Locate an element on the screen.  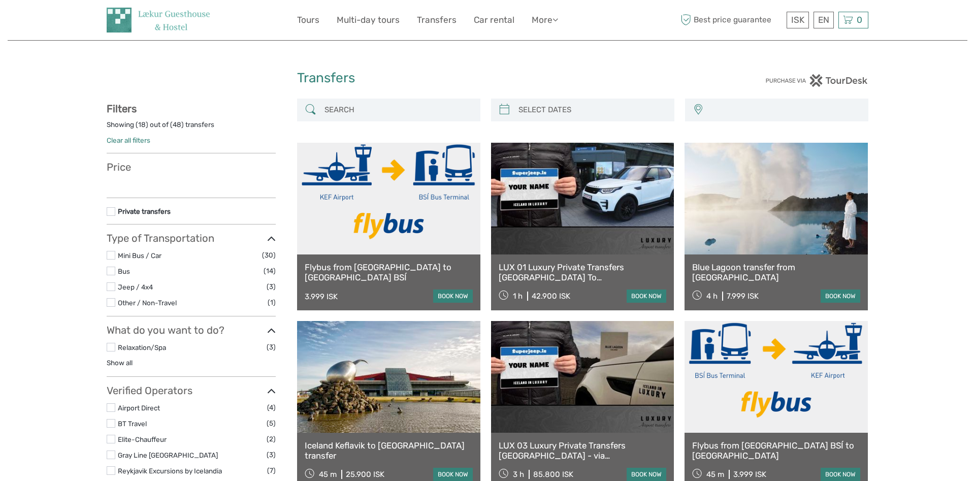
strong: Filters is located at coordinates (121, 109).